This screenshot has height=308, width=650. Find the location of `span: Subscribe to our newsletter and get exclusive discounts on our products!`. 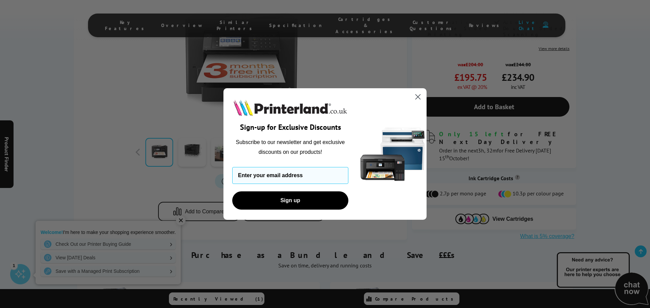

span: Subscribe to our newsletter and get exclusive discounts on our products! is located at coordinates (290, 147).